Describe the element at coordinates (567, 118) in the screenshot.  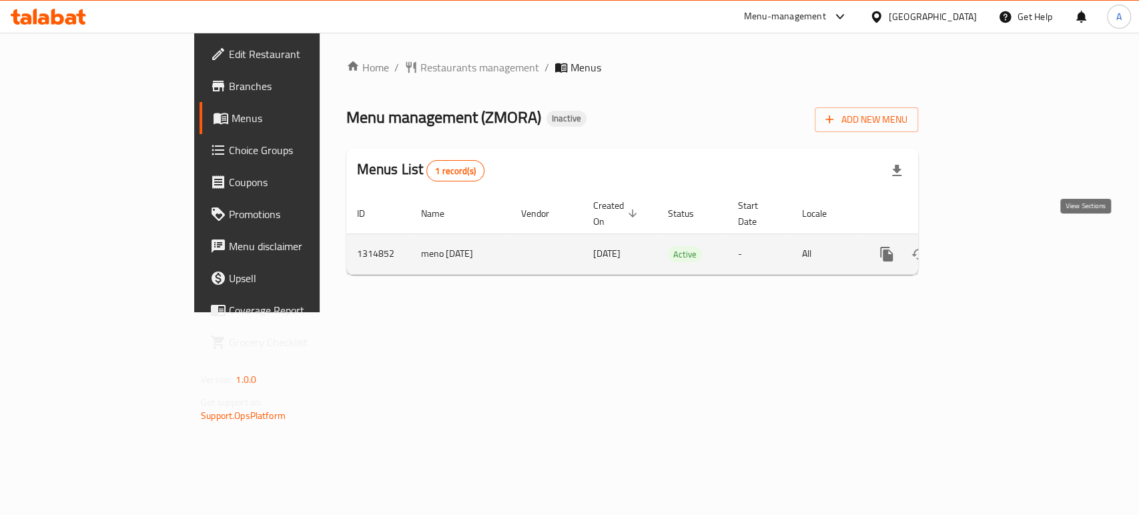
I see `span: Inactive` at that location.